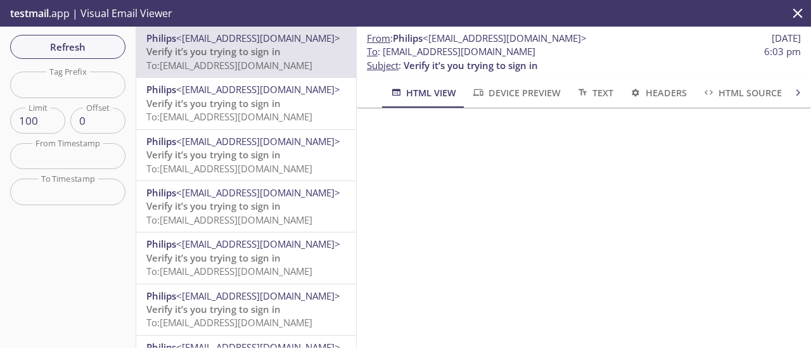  Describe the element at coordinates (594, 92) in the screenshot. I see `span: Text` at that location.